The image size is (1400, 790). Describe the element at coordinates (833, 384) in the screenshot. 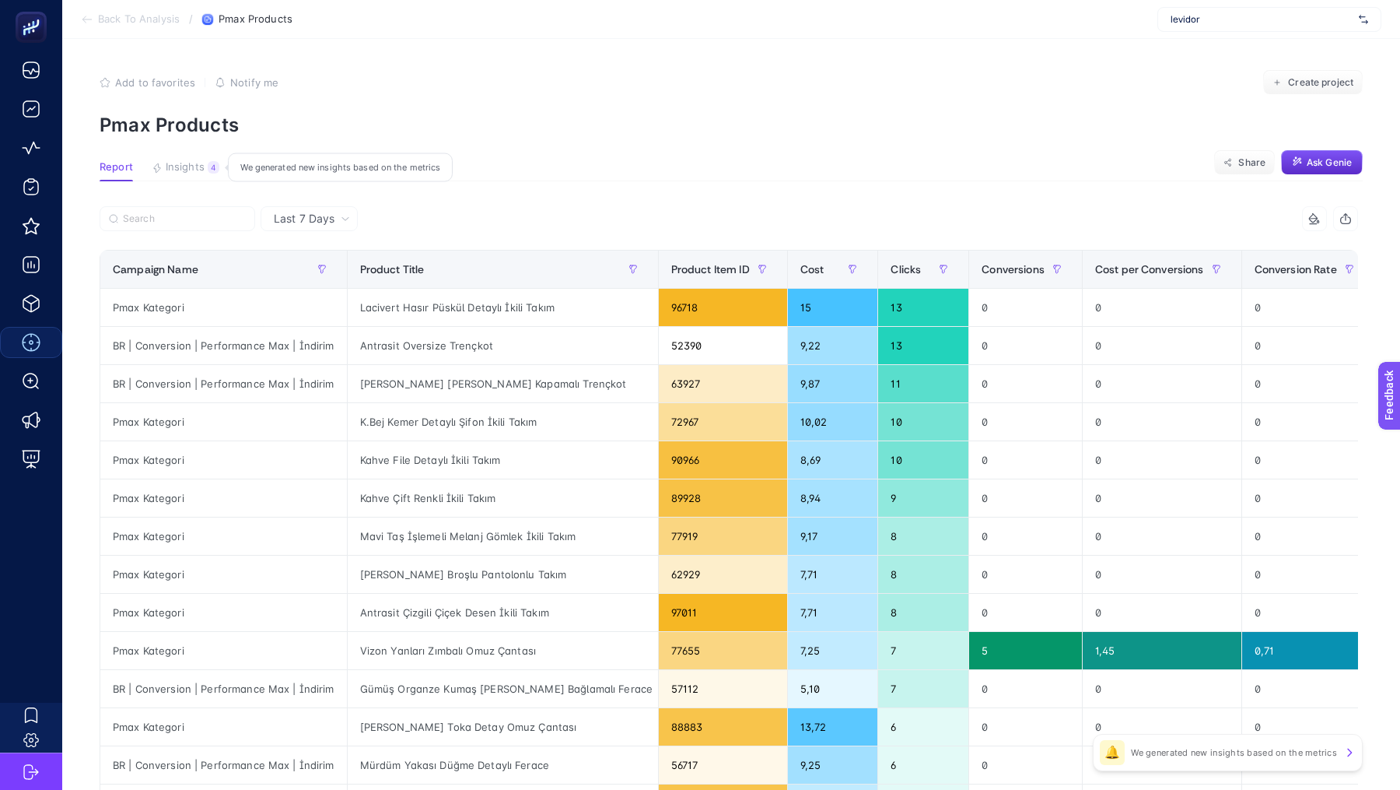

I see `div: 9,87` at that location.